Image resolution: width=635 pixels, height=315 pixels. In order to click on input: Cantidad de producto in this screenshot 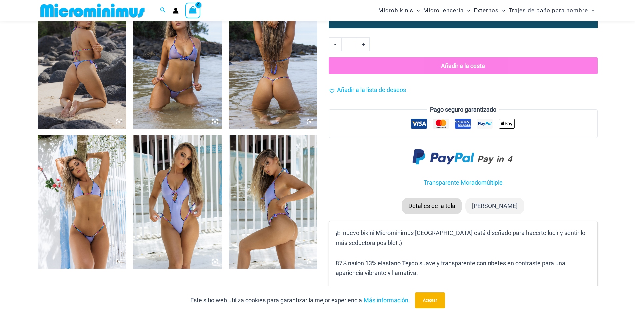, I will do `click(349, 44)`.